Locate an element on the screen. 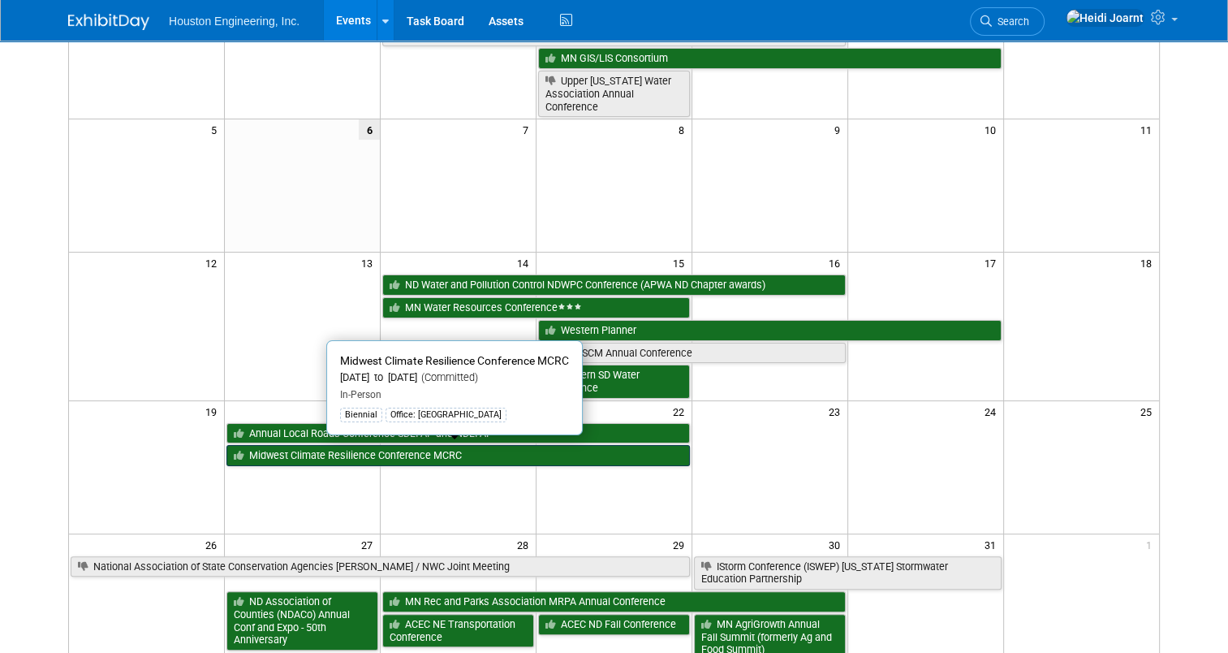 Image resolution: width=1228 pixels, height=653 pixels. span: 14 is located at coordinates (525, 262).